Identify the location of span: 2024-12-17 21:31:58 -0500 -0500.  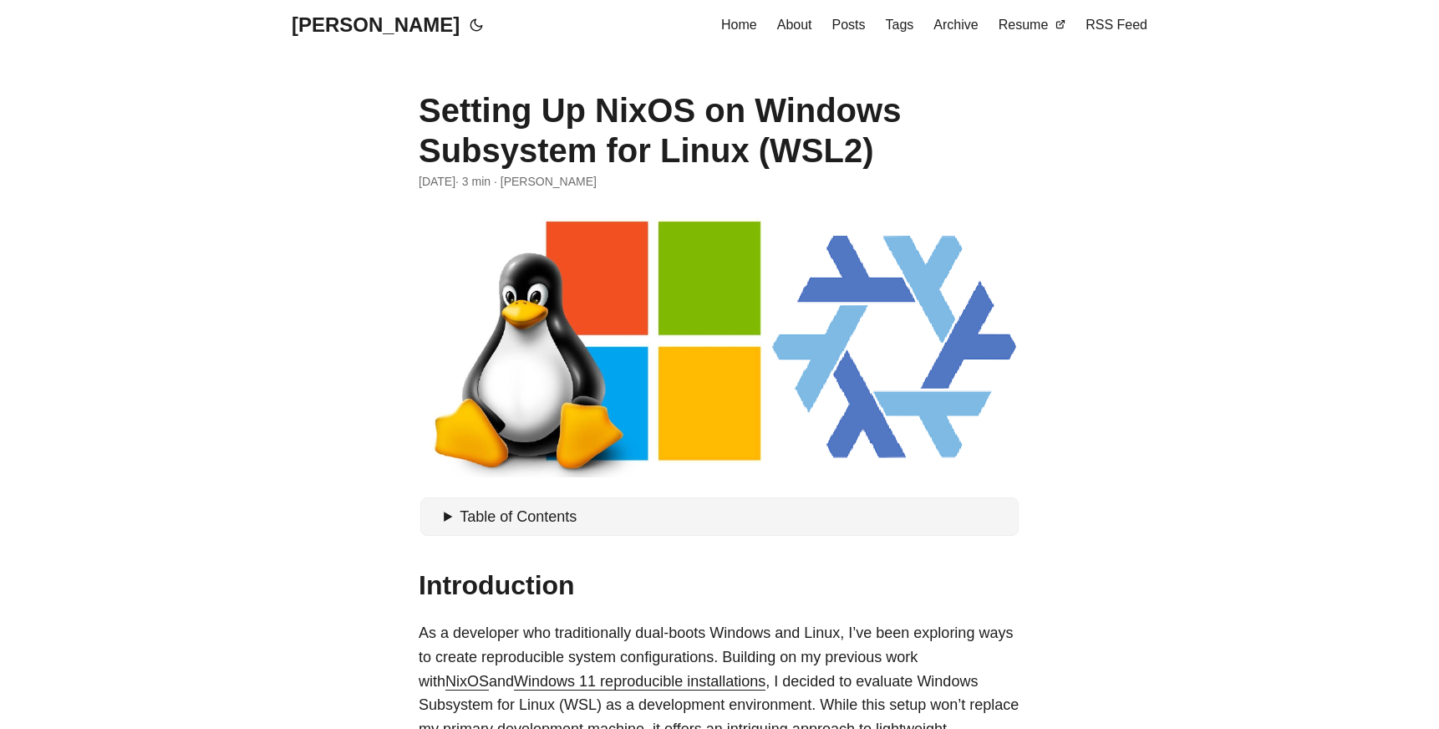
(437, 181).